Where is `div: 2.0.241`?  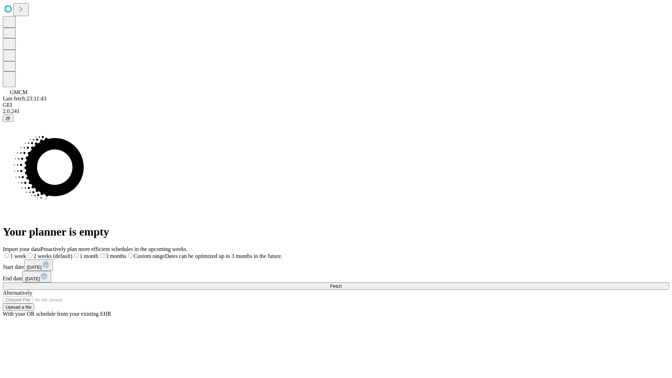
div: 2.0.241 is located at coordinates (336, 111).